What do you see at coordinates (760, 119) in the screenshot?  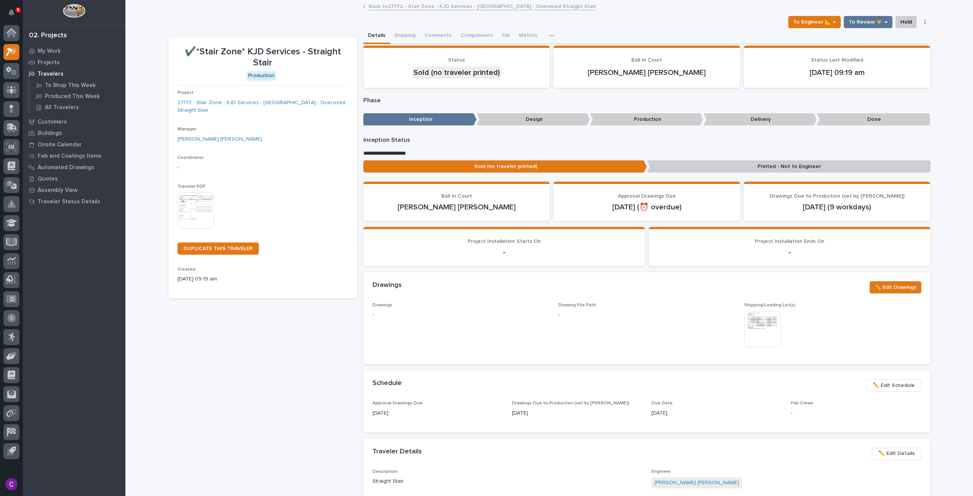 I see `p: Delivery` at bounding box center [760, 119].